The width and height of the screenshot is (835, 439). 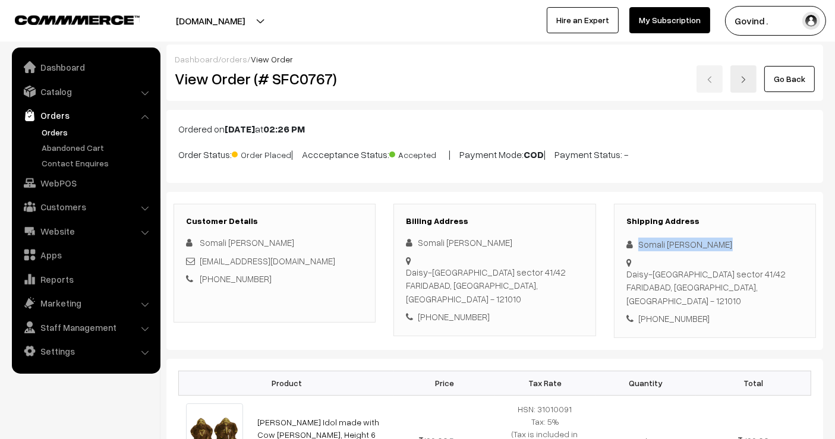 I want to click on a: Website, so click(x=86, y=231).